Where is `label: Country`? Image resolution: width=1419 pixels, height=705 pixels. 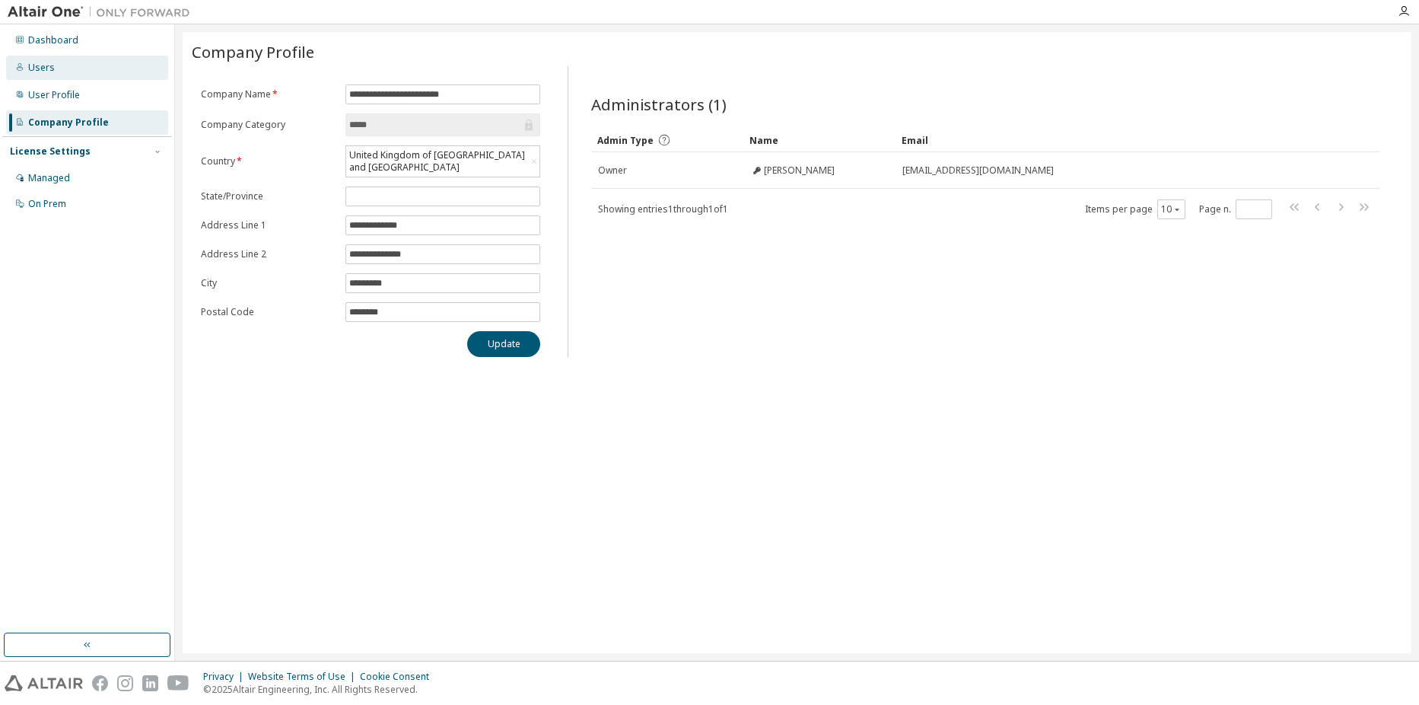 label: Country is located at coordinates (269, 161).